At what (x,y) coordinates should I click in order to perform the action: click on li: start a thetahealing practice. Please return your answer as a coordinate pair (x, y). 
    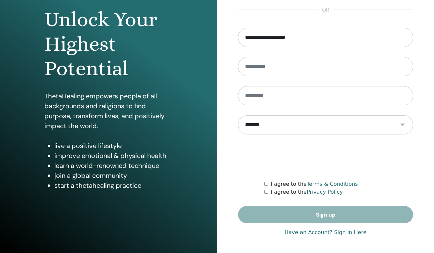
    Looking at the image, I should click on (113, 186).